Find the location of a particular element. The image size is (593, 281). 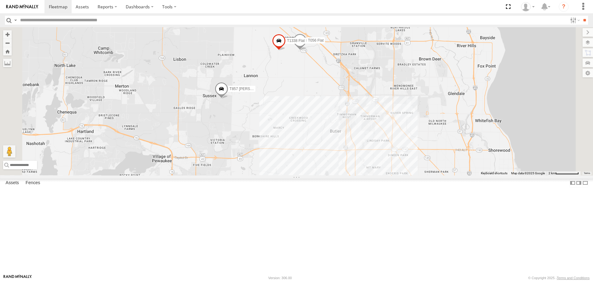

span: 2 km is located at coordinates (552, 173).